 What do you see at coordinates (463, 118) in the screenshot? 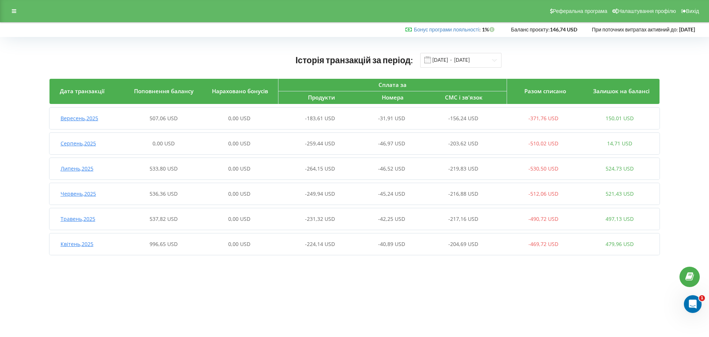
I see `span: -156,24 USD` at bounding box center [463, 118].